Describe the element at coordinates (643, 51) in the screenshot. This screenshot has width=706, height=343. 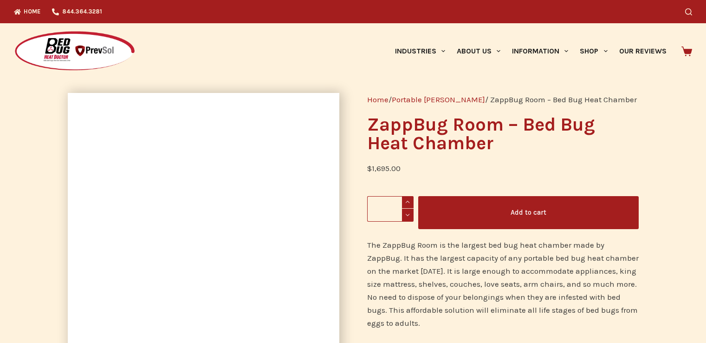
I see `a: Our Reviews` at that location.